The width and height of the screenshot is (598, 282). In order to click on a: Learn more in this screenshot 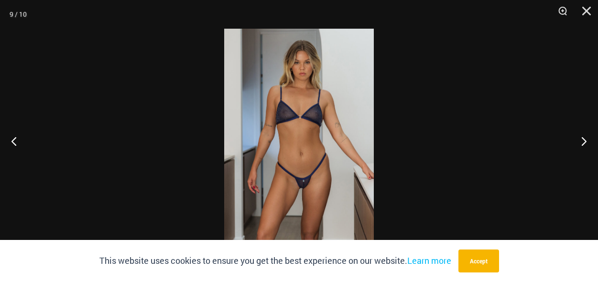, I will do `click(429, 261)`.